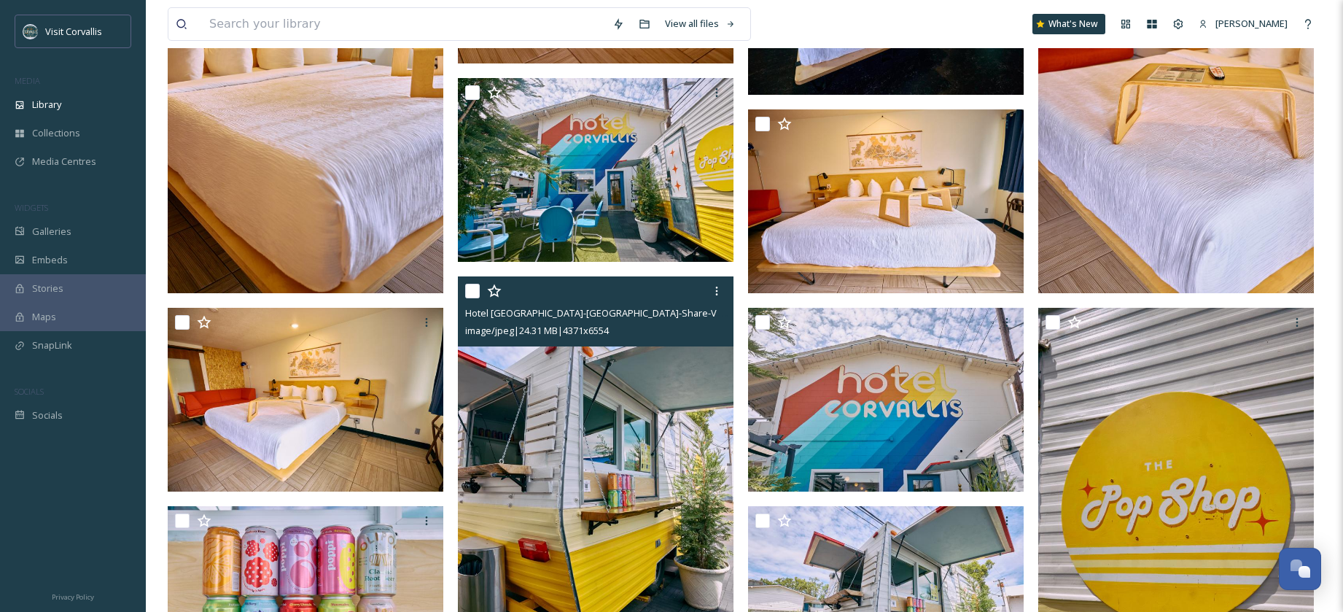  I want to click on a: Privacy Policy, so click(73, 596).